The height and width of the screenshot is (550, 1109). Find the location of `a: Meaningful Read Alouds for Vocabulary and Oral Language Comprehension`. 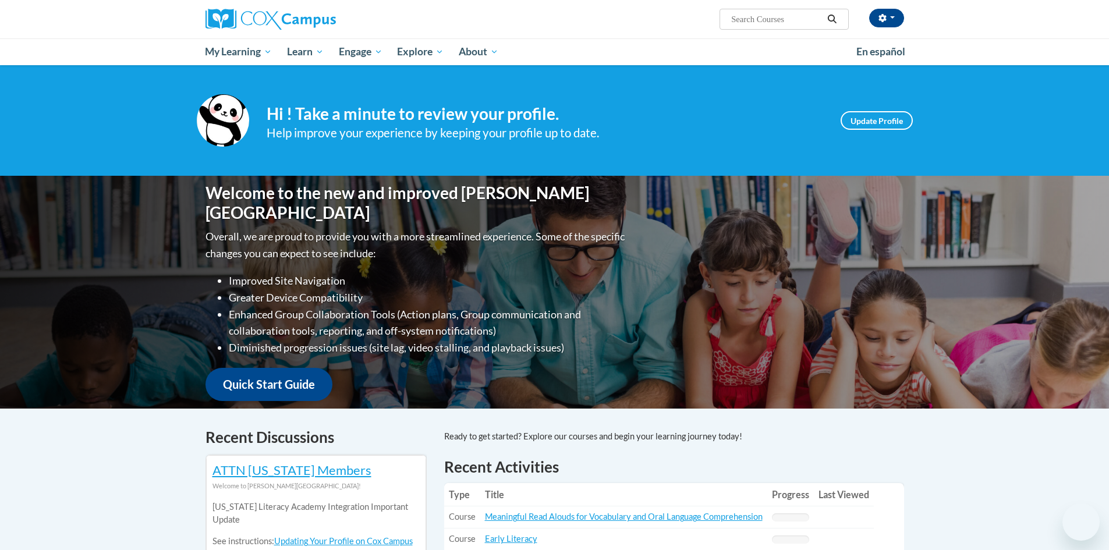

a: Meaningful Read Alouds for Vocabulary and Oral Language Comprehension is located at coordinates (624, 516).